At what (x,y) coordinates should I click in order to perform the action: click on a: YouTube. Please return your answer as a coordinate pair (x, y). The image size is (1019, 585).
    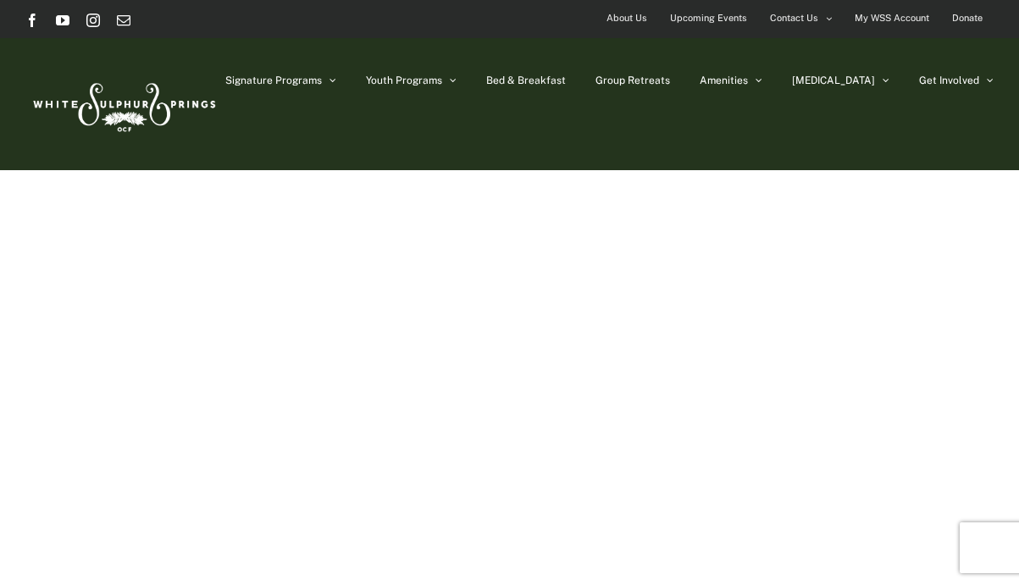
    Looking at the image, I should click on (63, 20).